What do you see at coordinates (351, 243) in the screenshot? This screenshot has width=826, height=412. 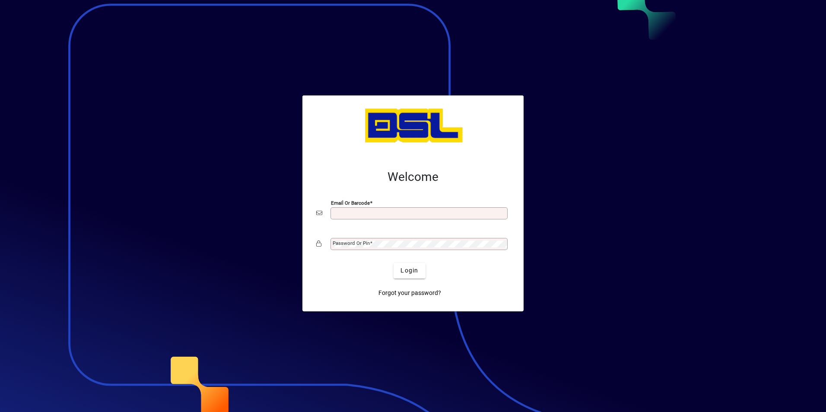 I see `mat-label: Password or Pin` at bounding box center [351, 243].